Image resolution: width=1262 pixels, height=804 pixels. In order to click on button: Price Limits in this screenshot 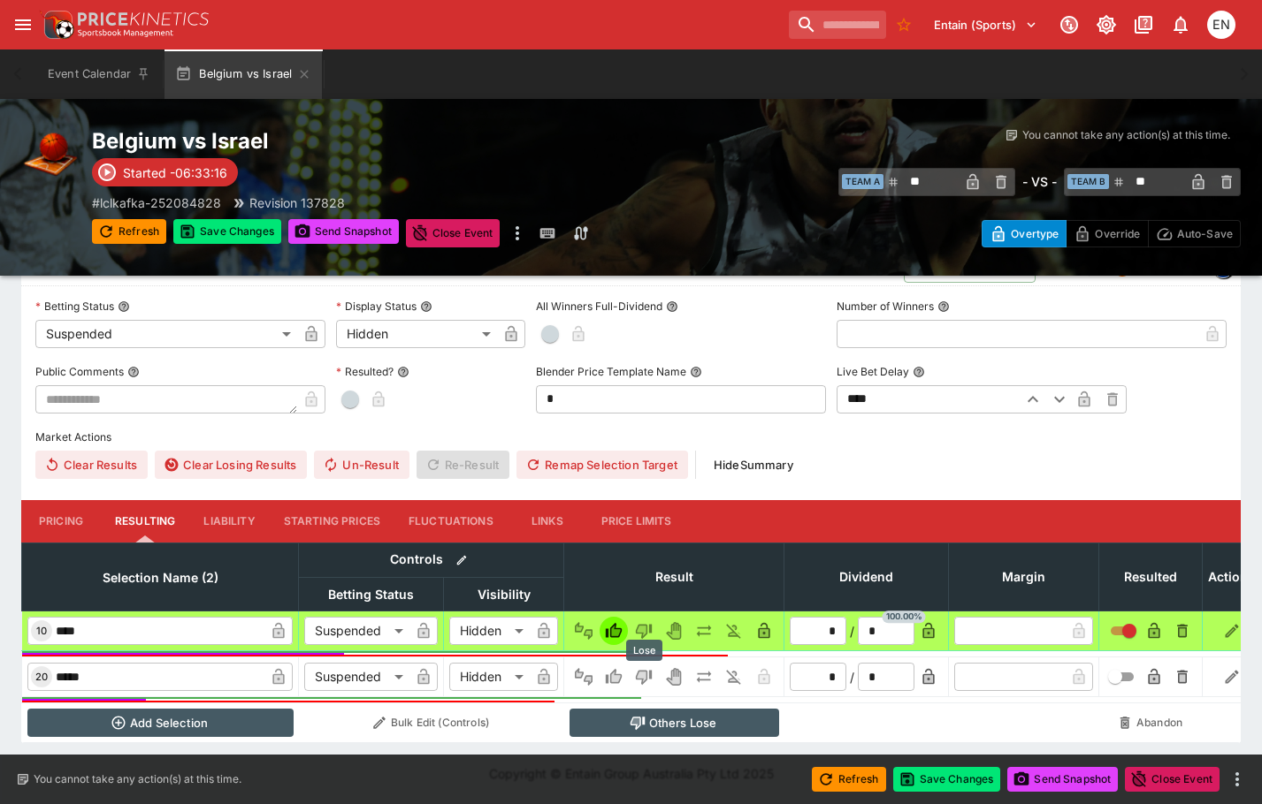, I will do `click(637, 522)`.